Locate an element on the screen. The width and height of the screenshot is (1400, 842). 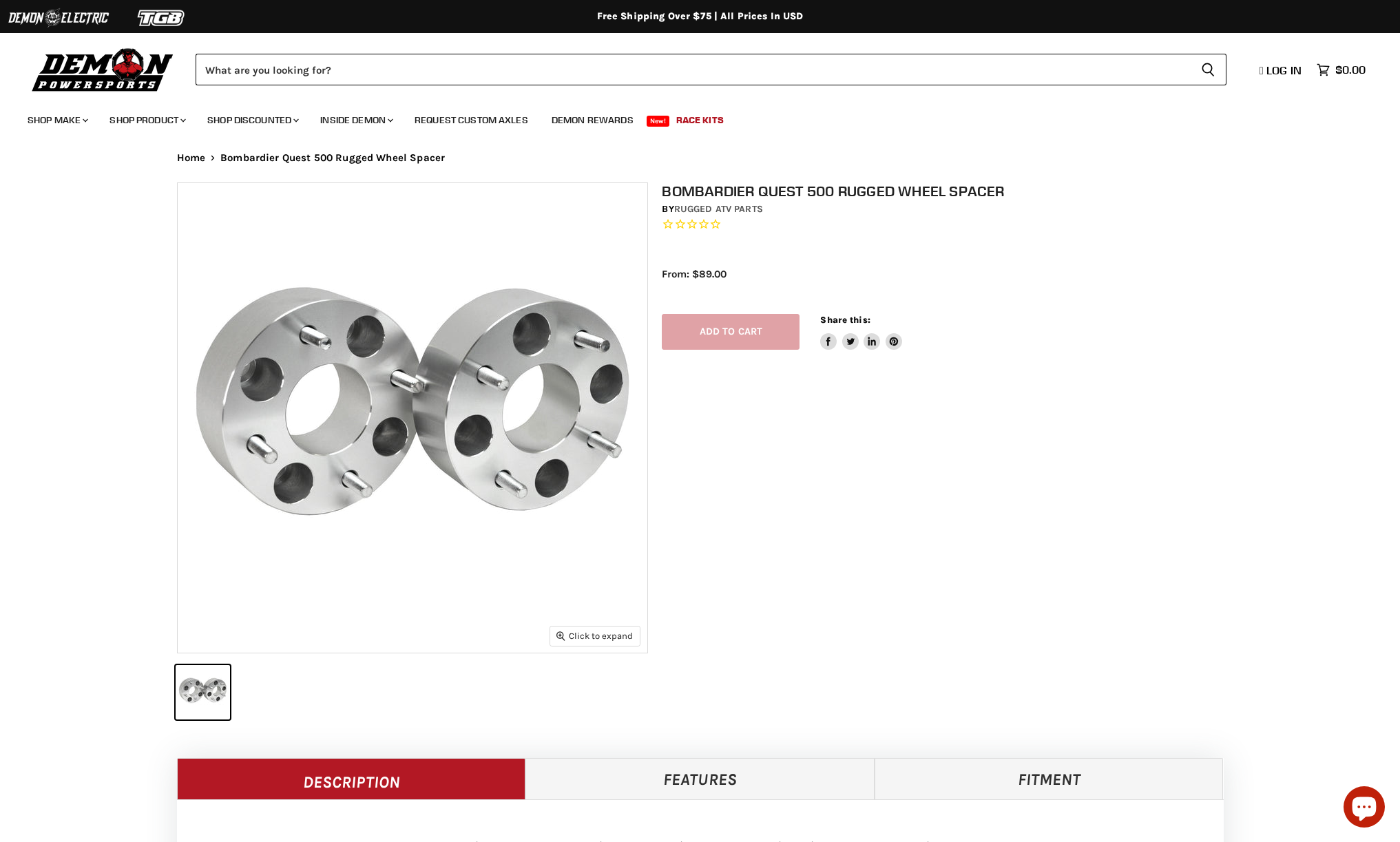
span: Click to expand is located at coordinates (594, 636).